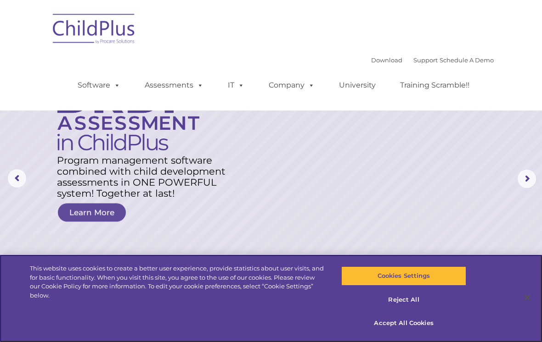  Describe the element at coordinates (99, 85) in the screenshot. I see `a: Software` at that location.